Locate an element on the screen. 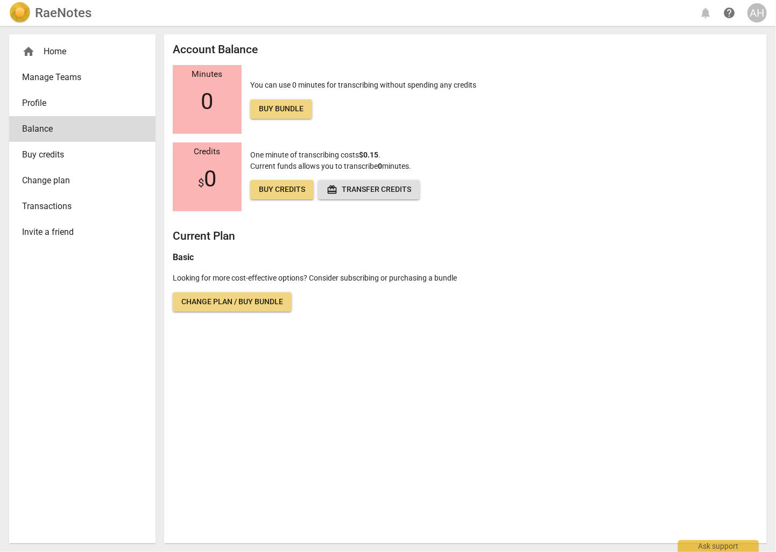 This screenshot has height=552, width=776. p: Looking for more cost-effective options? Consider subscribing or purchasing a bundle is located at coordinates (465, 278).